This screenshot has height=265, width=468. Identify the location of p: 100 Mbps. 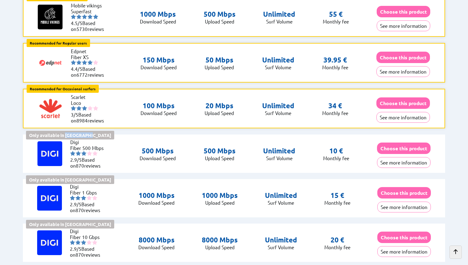
(158, 106).